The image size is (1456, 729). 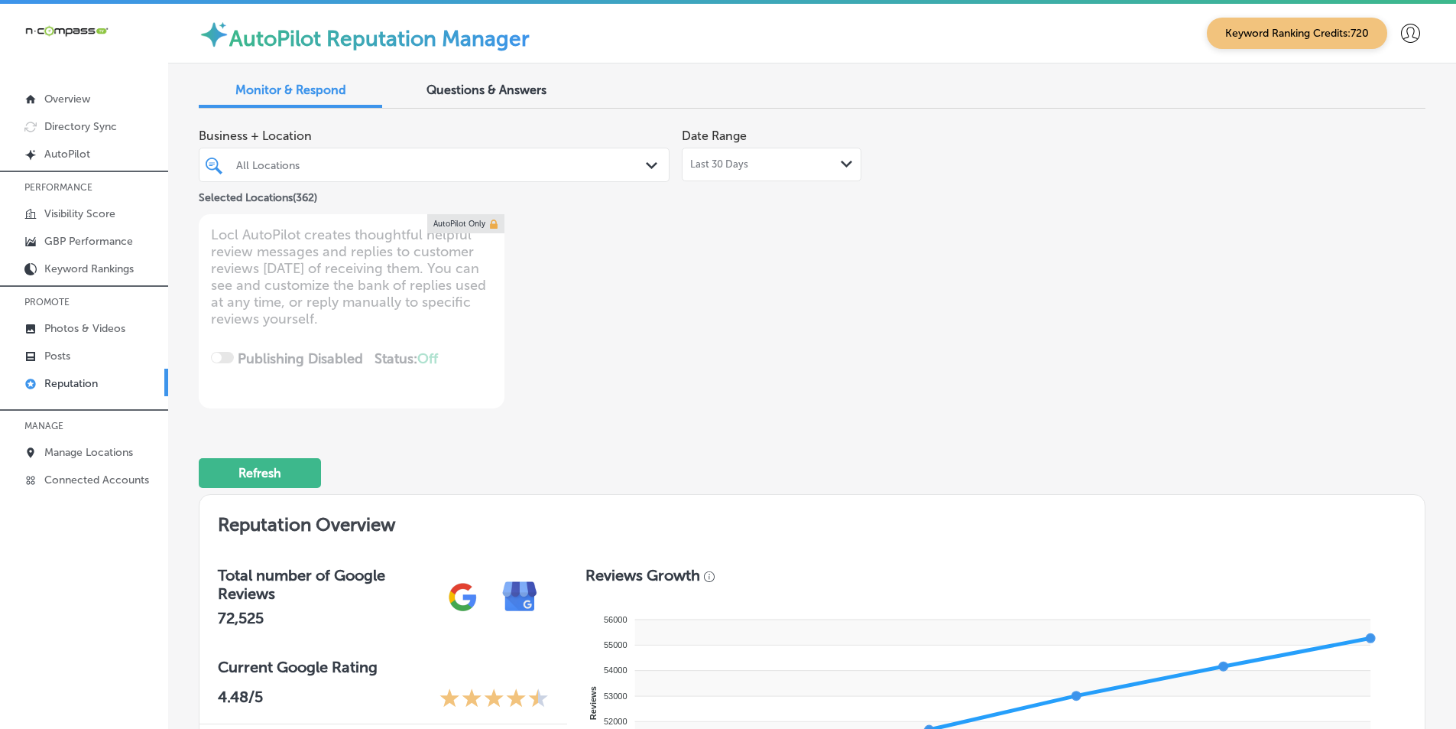 What do you see at coordinates (258, 194) in the screenshot?
I see `p: Selected Locations ( 362 )` at bounding box center [258, 194].